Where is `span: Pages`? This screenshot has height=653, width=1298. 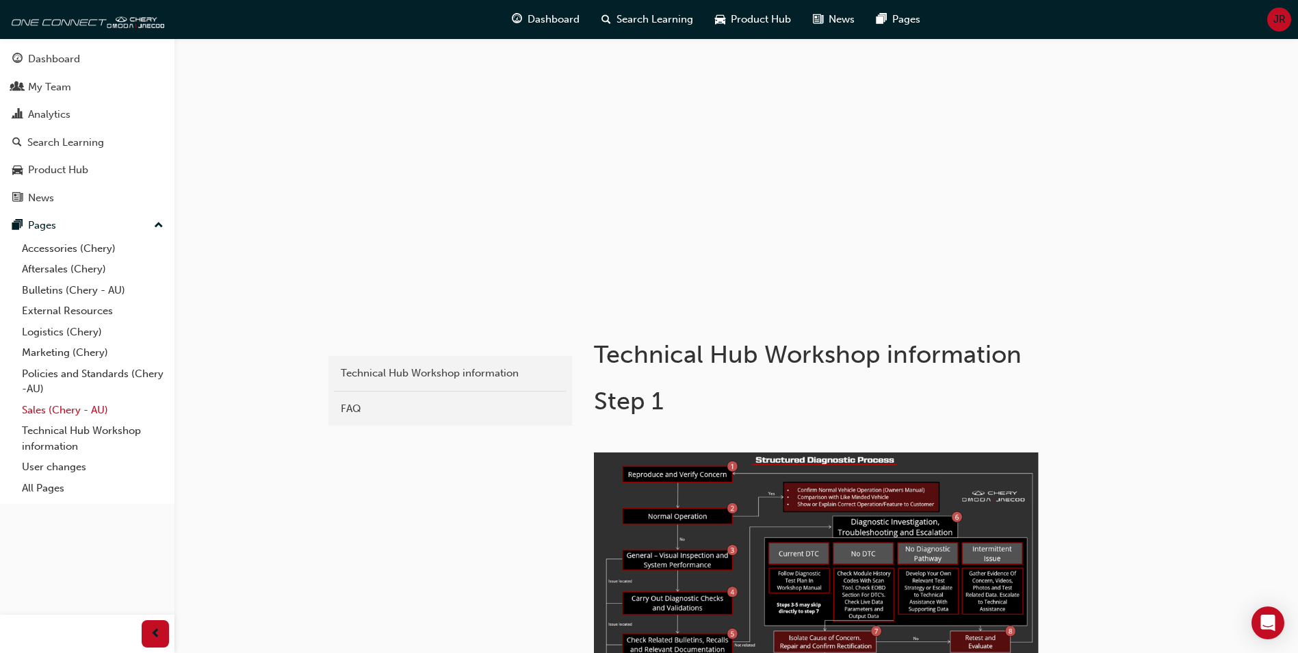
span: Pages is located at coordinates (906, 19).